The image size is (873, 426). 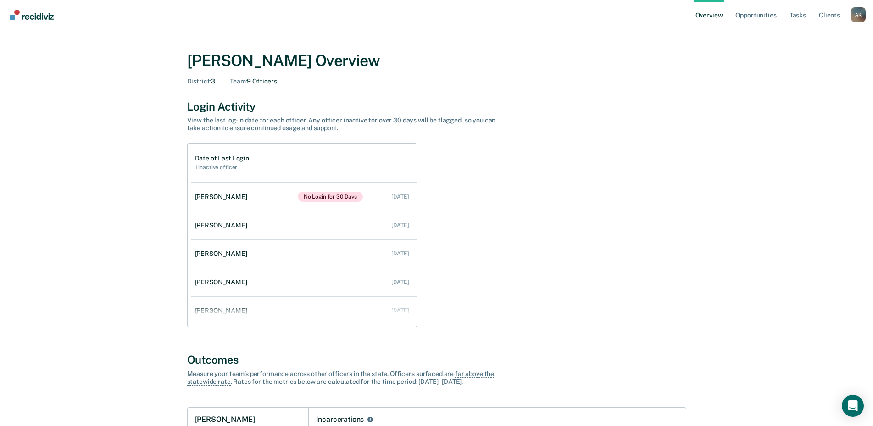 I want to click on div: Open Intercom Messenger, so click(x=853, y=406).